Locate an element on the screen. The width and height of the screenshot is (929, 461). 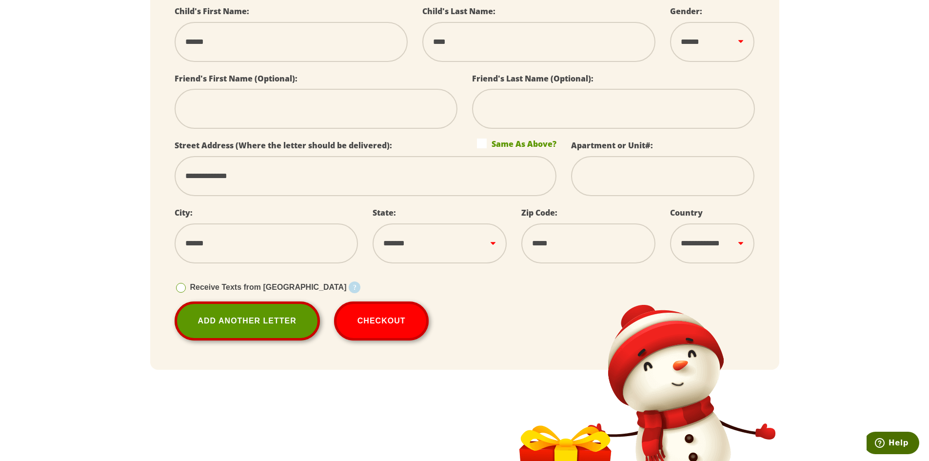
label: Country is located at coordinates (686, 213).